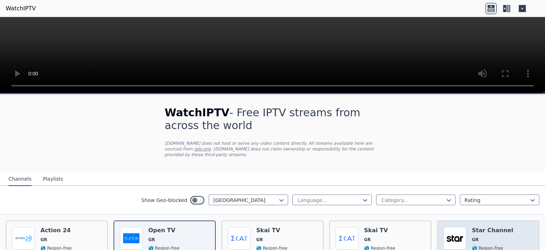 The width and height of the screenshot is (545, 250). What do you see at coordinates (273, 119) in the screenshot?
I see `h1: - Free IPTV streams from across the world` at bounding box center [273, 119].